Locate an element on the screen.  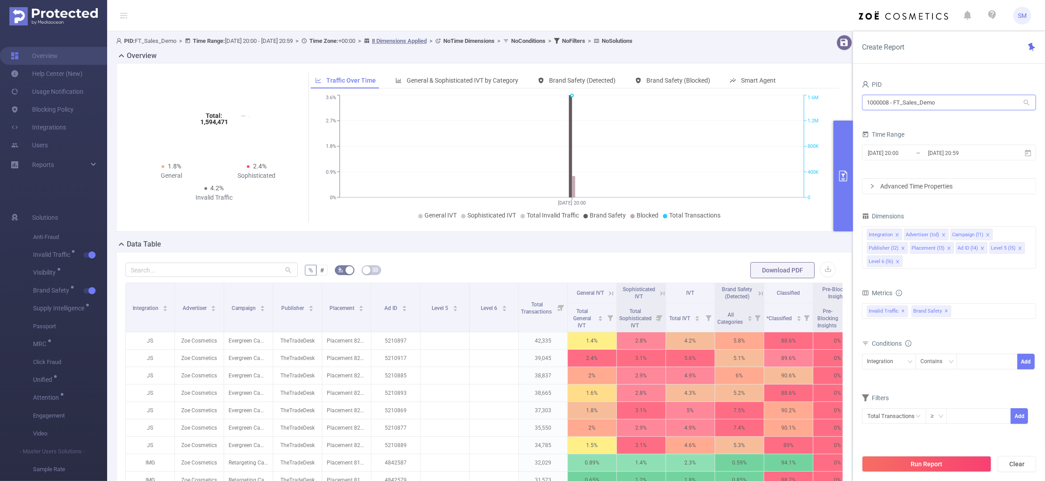
tspan: 400K is located at coordinates (813, 172).